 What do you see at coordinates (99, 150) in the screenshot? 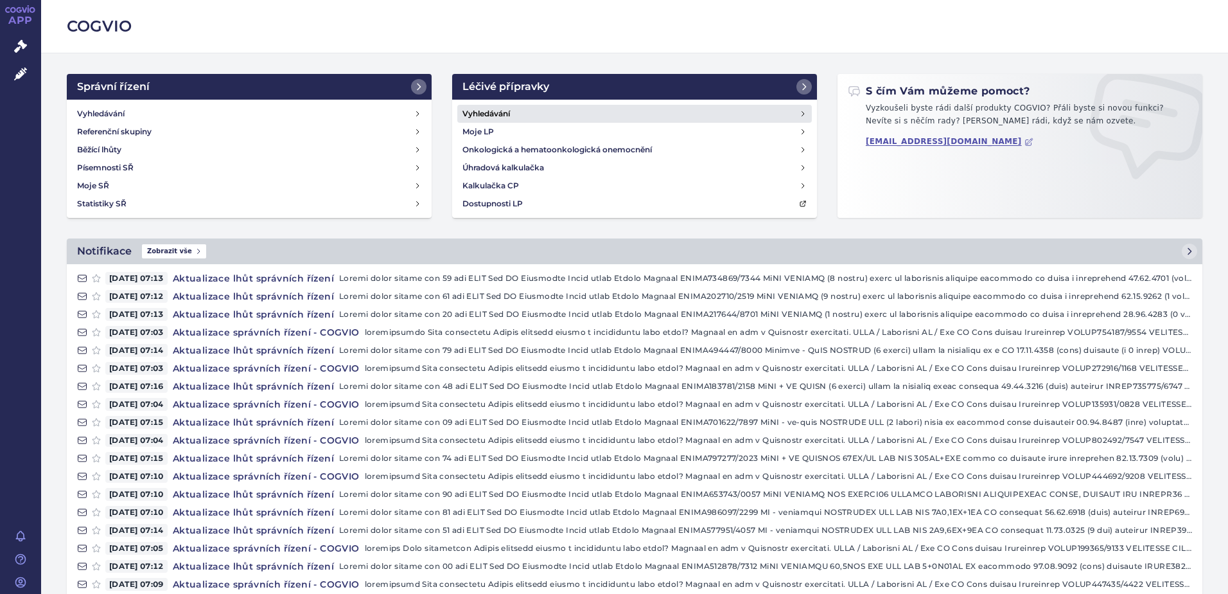
I see `h4: Běžící lhůty` at bounding box center [99, 150].